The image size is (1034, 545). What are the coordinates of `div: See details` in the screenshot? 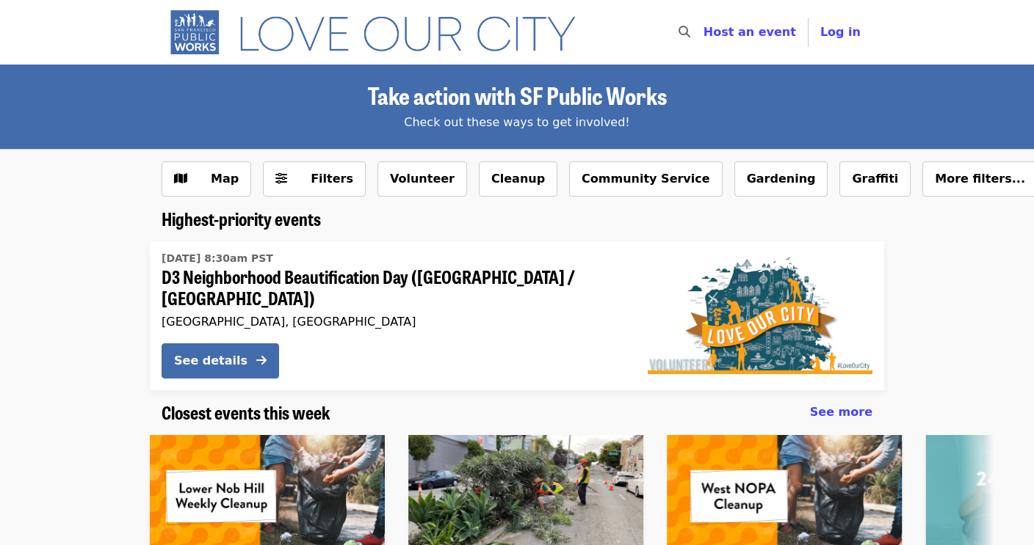 It's located at (211, 361).